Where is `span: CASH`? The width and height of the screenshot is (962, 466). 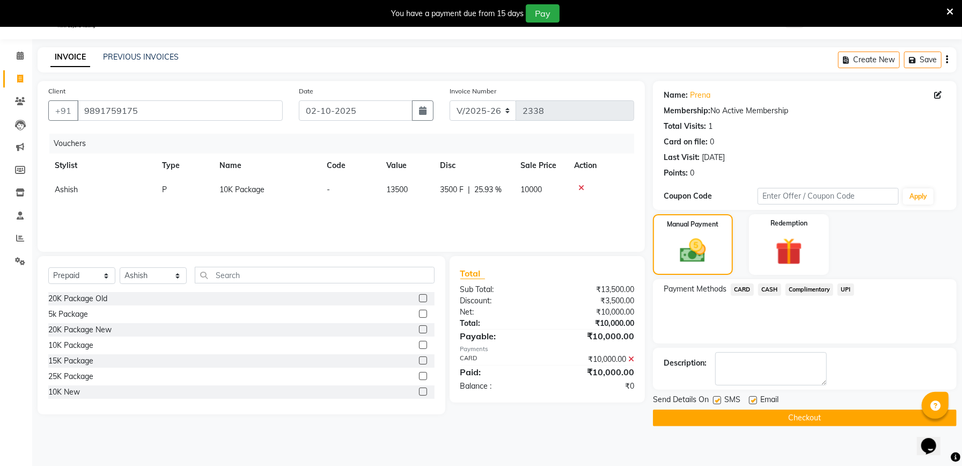 span: CASH is located at coordinates (769, 289).